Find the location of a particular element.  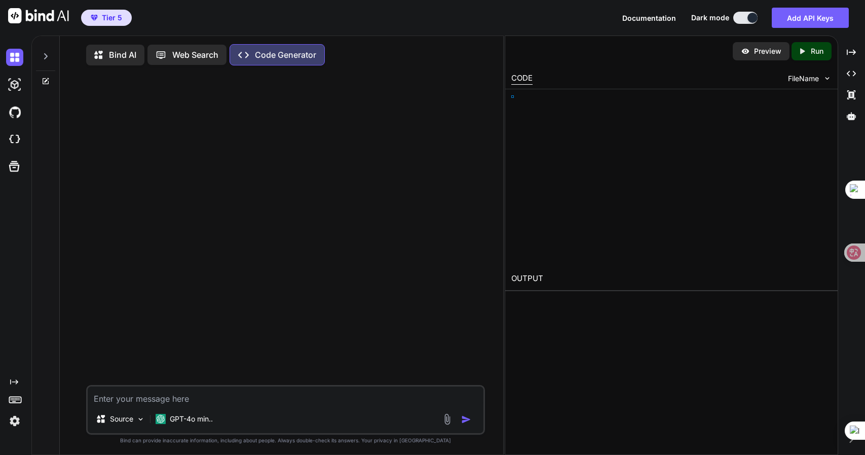

p: Source is located at coordinates (122, 419).